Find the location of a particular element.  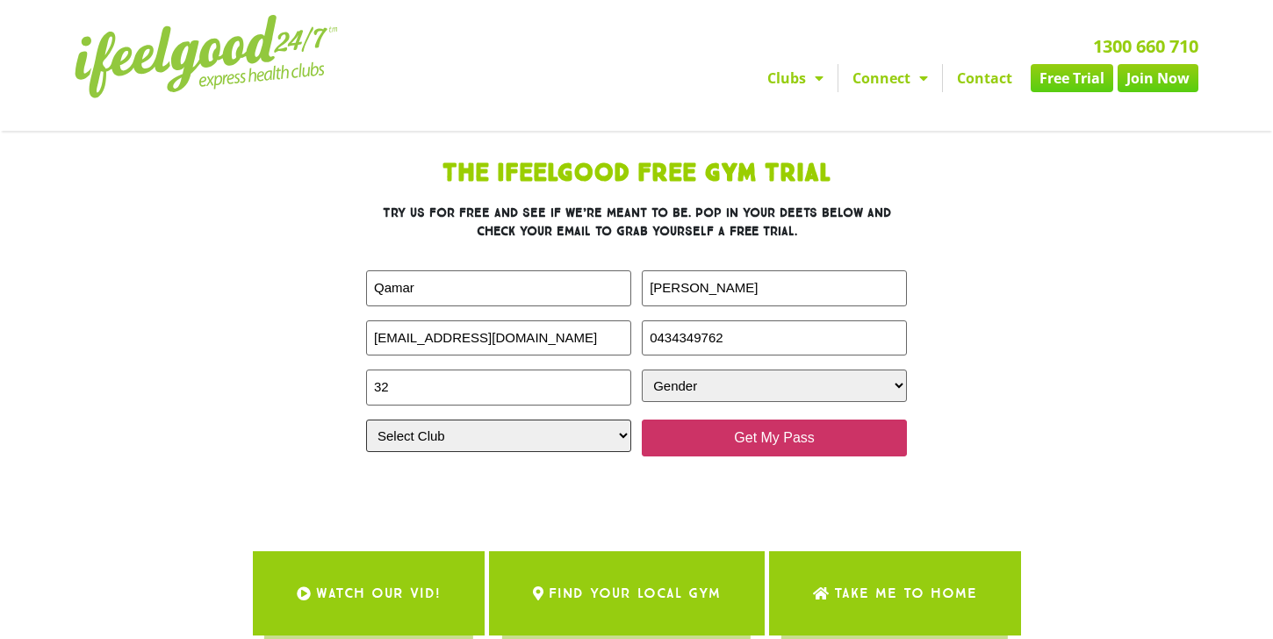

a: Join Now is located at coordinates (1158, 78).